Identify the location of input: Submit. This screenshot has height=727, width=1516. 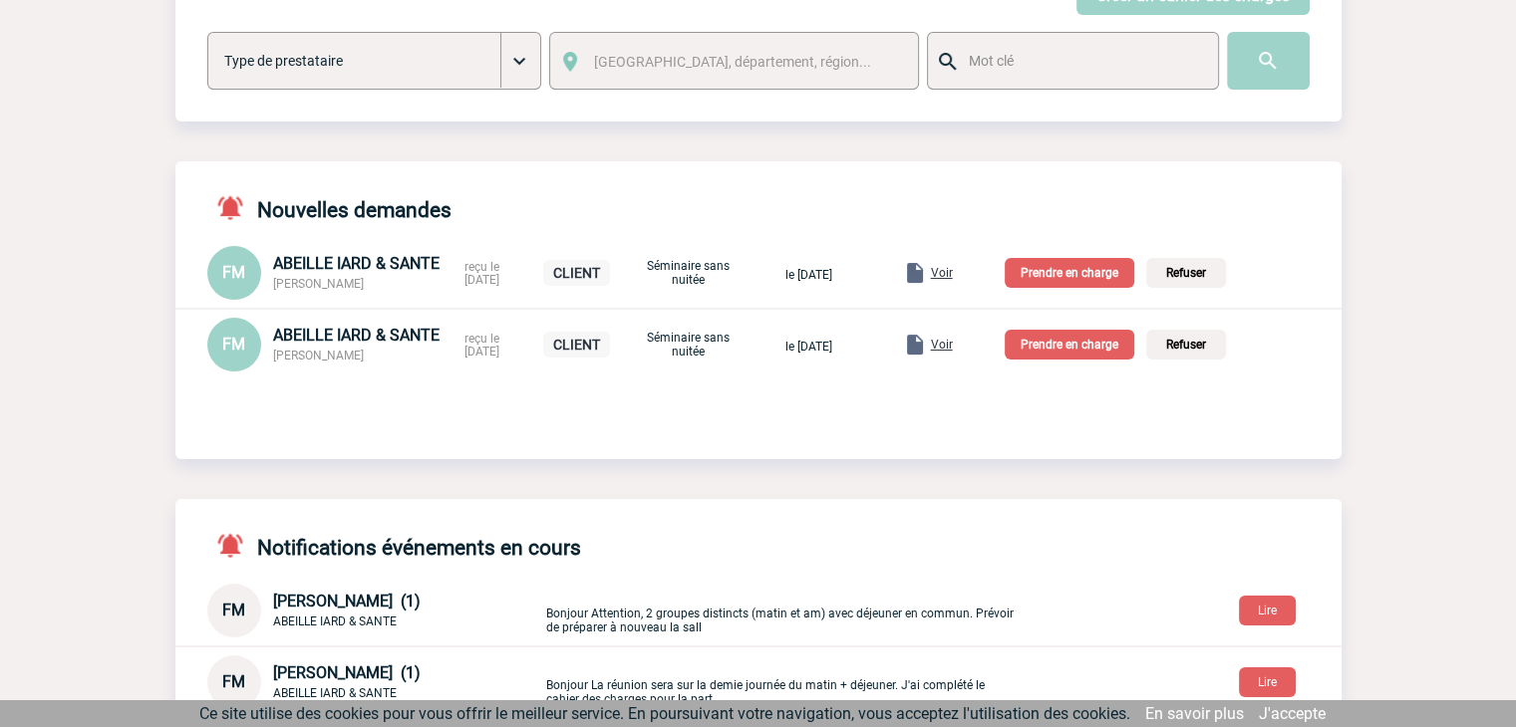
(1268, 61).